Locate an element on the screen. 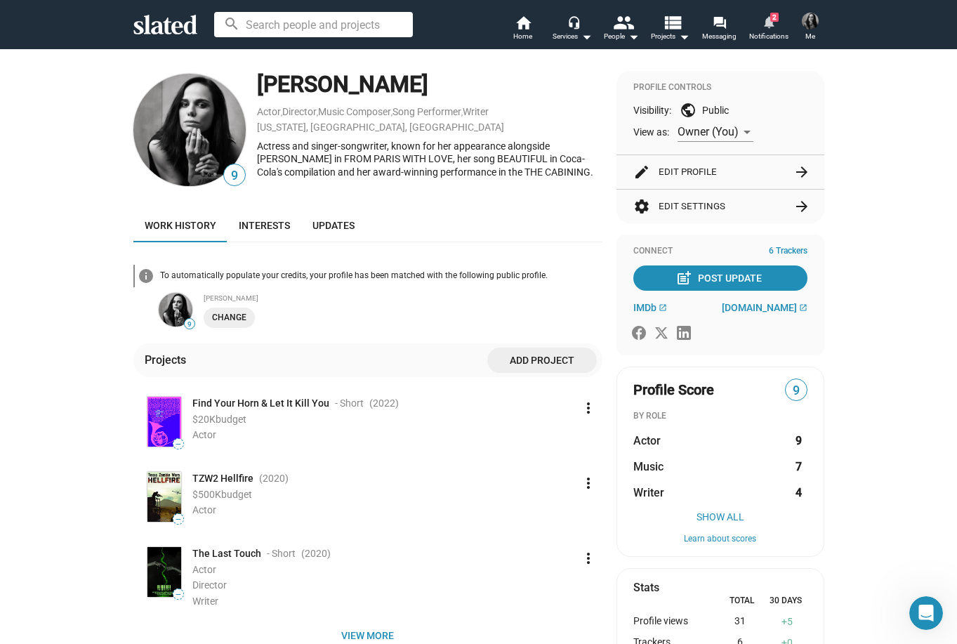  span: (2022 ) is located at coordinates (384, 403).